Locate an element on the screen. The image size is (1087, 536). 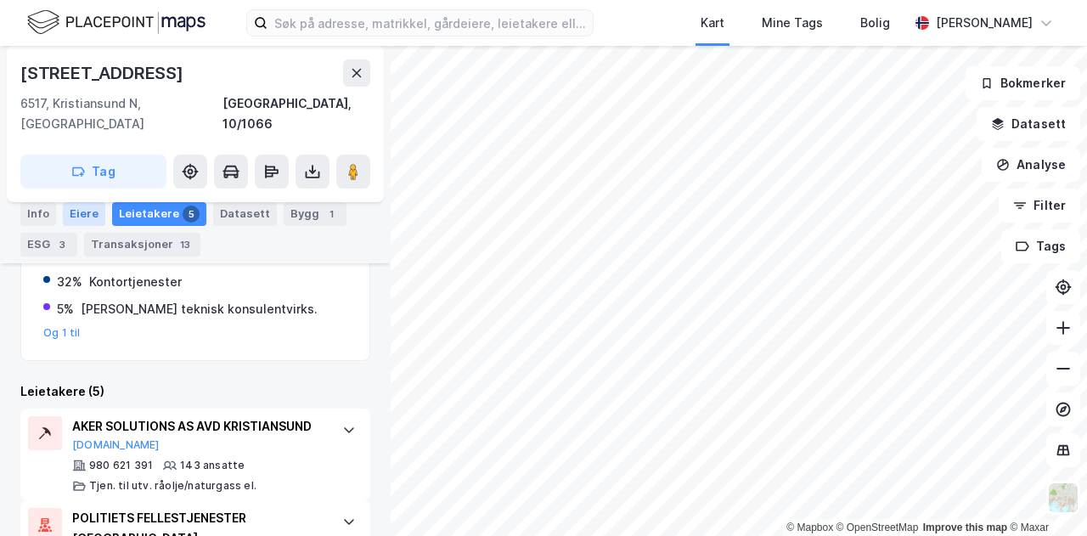
div: Leietakere (5) is located at coordinates (195, 391).